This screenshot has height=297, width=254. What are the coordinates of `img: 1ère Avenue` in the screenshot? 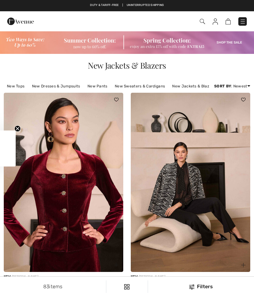 It's located at (20, 21).